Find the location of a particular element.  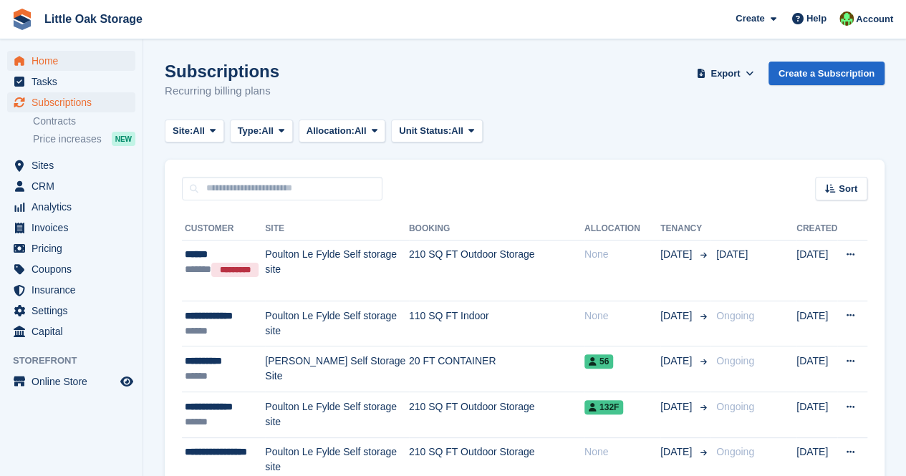

p: Recurring billing plans is located at coordinates (222, 91).